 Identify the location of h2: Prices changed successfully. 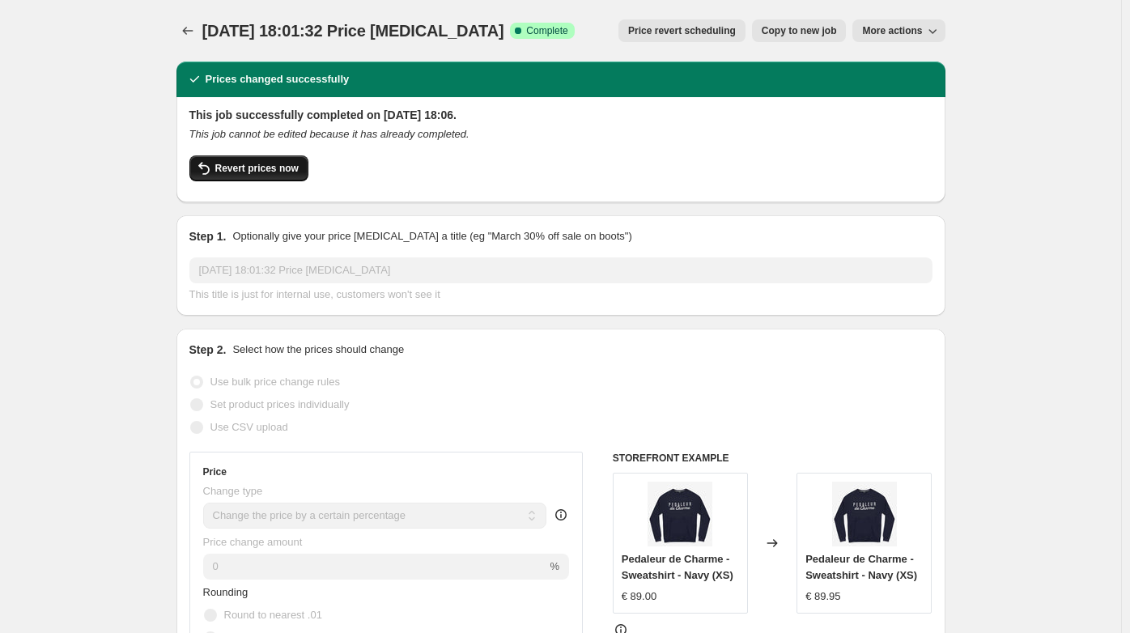
(278, 79).